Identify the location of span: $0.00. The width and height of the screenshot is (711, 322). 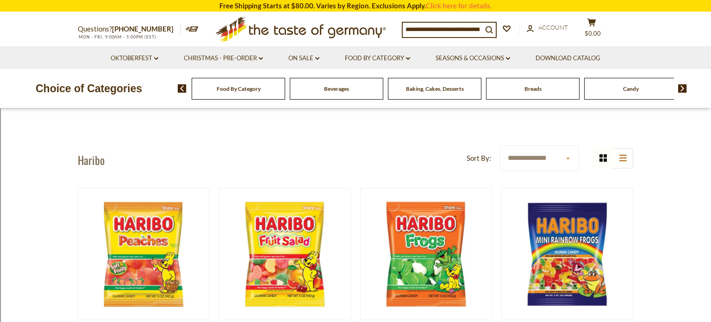
(593, 33).